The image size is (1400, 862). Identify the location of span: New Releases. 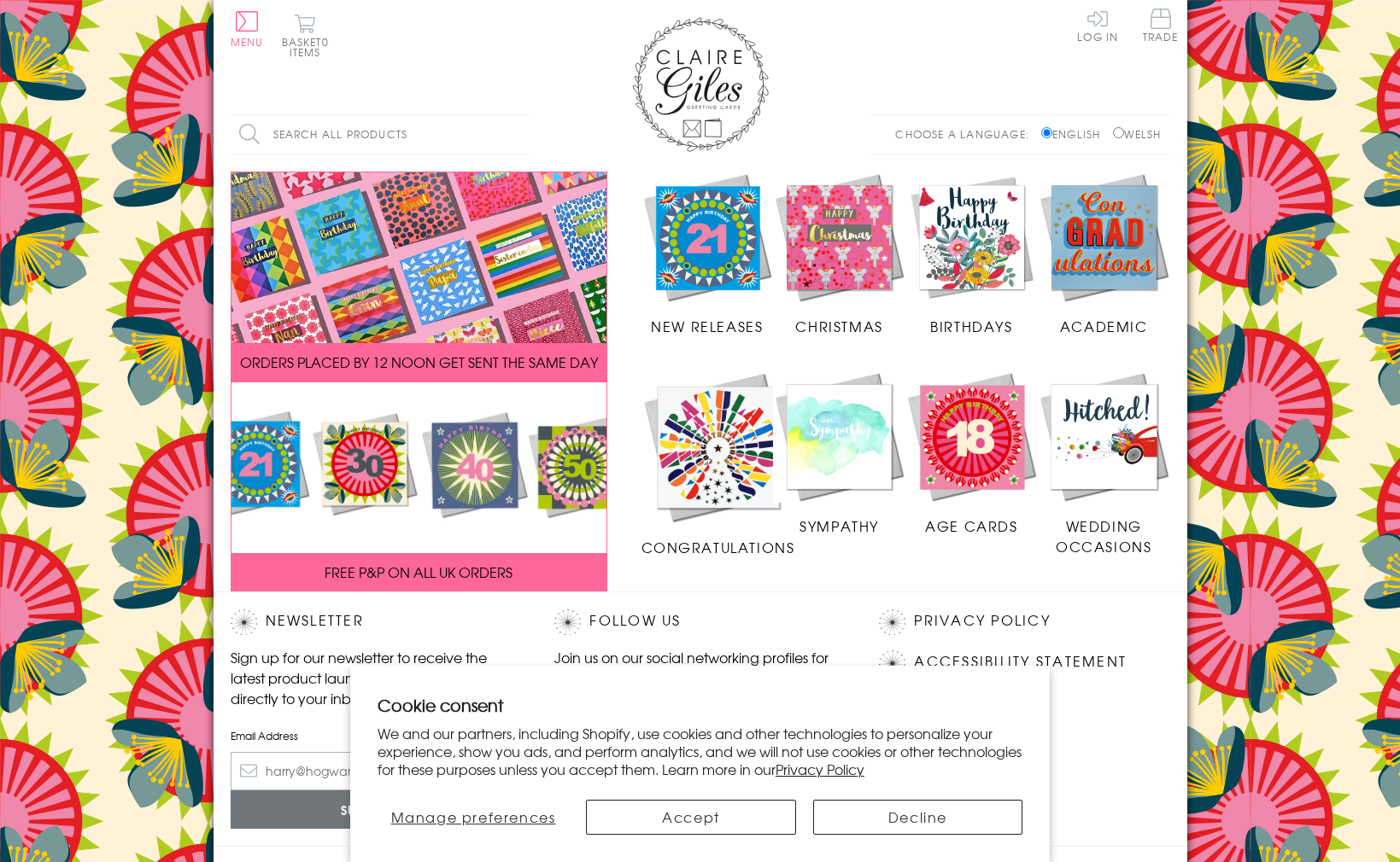
(706, 326).